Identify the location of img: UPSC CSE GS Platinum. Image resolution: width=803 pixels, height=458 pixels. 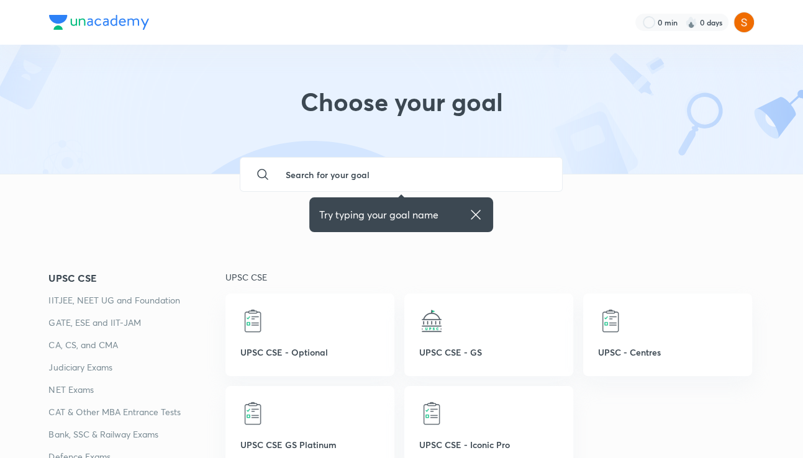
(253, 414).